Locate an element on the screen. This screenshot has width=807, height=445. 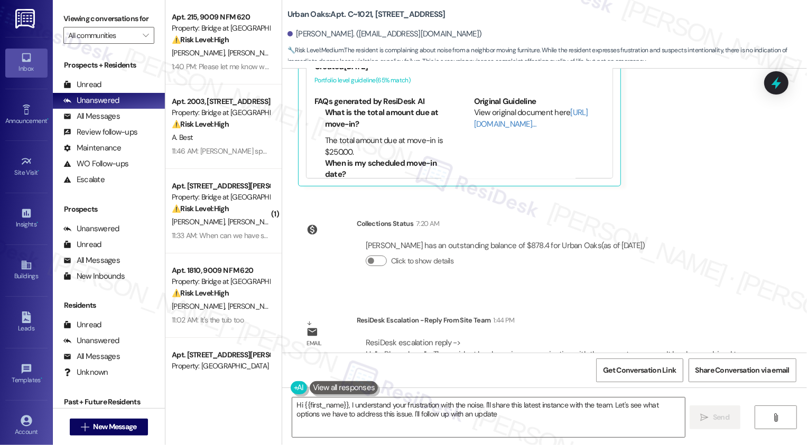
div: 1:40 PM: Please let me know when this is resolved is located at coordinates (247, 67).